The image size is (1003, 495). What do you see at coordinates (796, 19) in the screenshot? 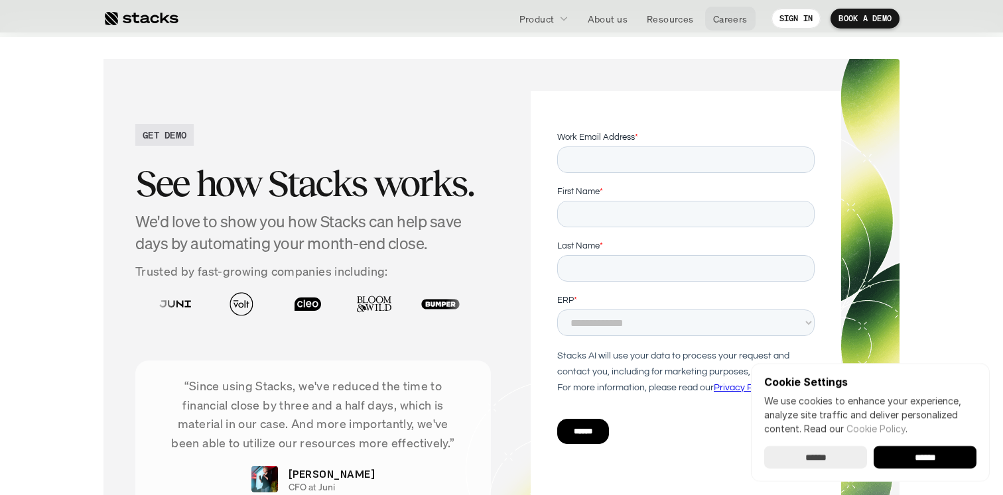
I see `p: SIGN IN` at bounding box center [796, 19].